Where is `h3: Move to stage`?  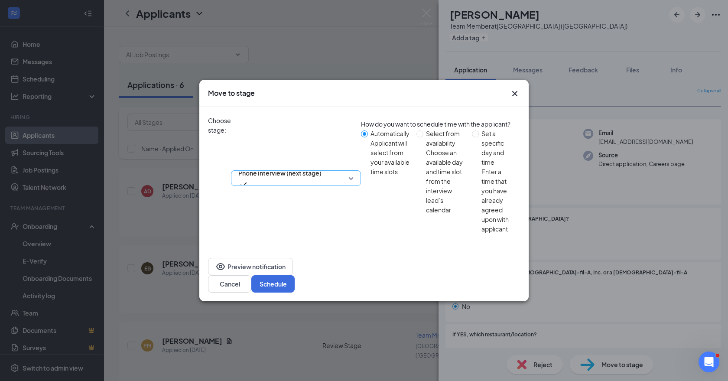 h3: Move to stage is located at coordinates (231, 93).